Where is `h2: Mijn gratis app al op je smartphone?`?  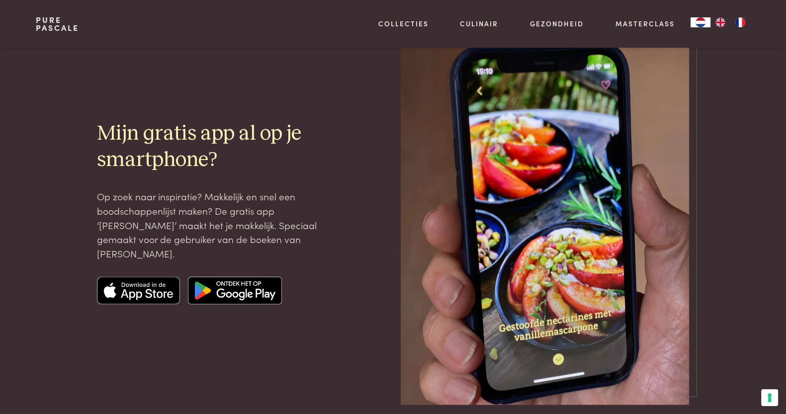
h2: Mijn gratis app al op je smartphone? is located at coordinates (211, 147).